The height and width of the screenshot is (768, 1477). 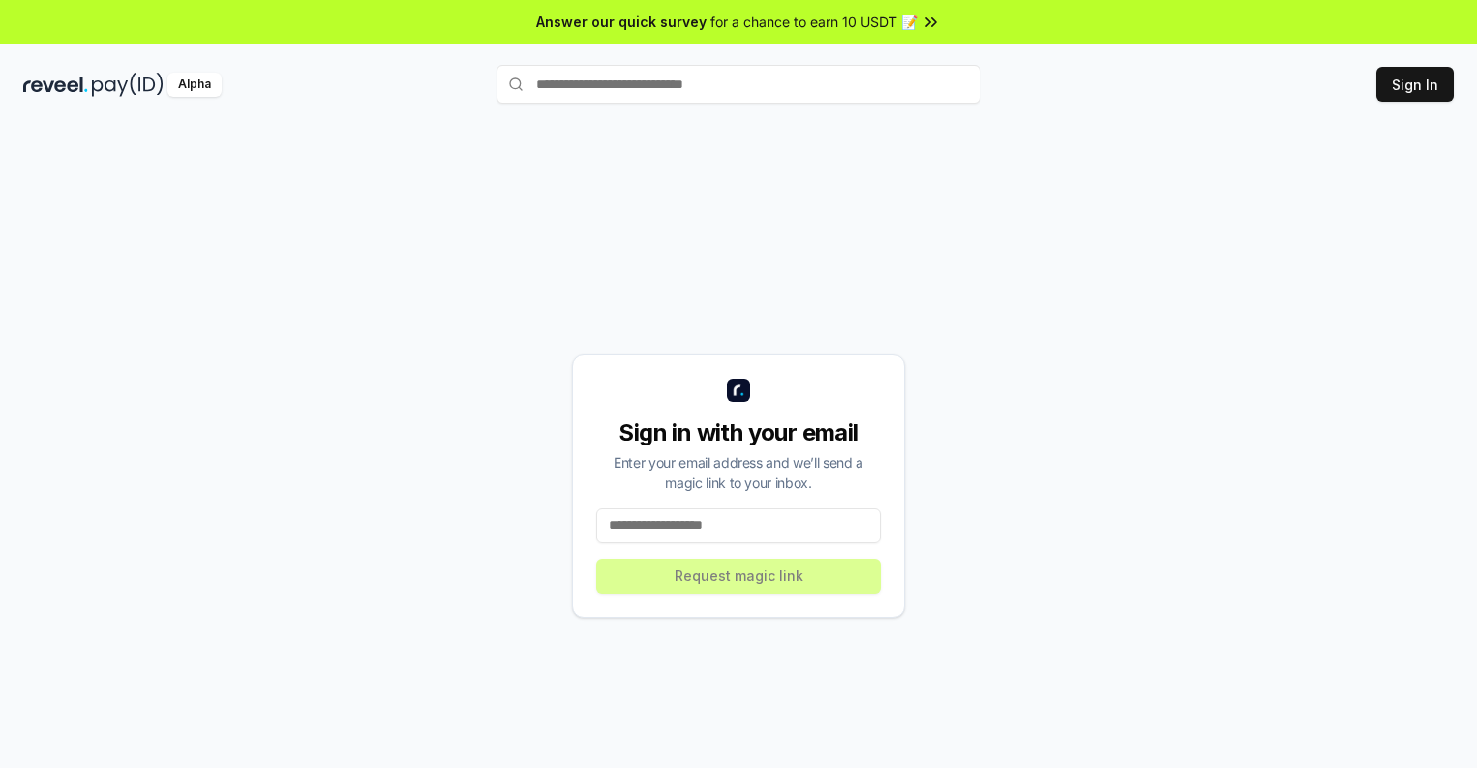 I want to click on img: pay_id, so click(x=128, y=84).